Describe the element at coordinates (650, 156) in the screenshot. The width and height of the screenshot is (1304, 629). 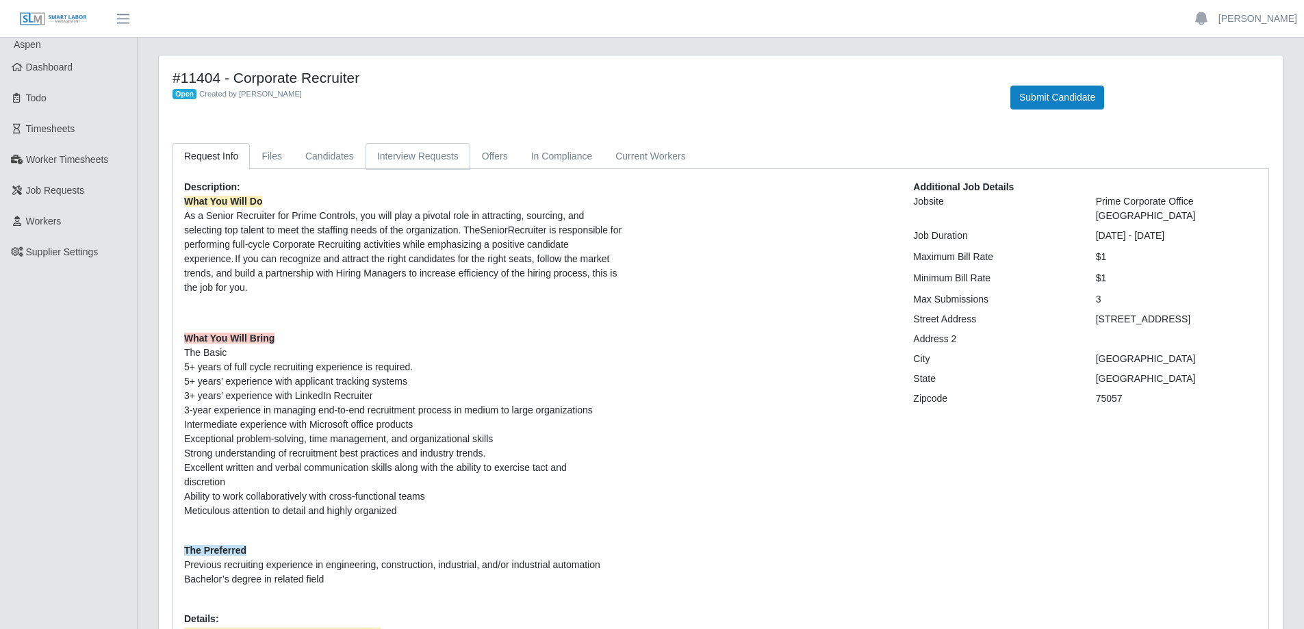
I see `a: Current Workers` at that location.